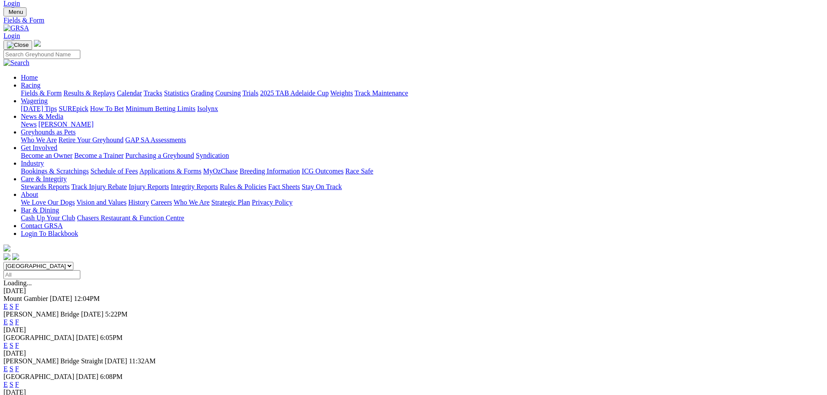 The width and height of the screenshot is (827, 395). What do you see at coordinates (413, 20) in the screenshot?
I see `div: Fields & Form` at bounding box center [413, 20].